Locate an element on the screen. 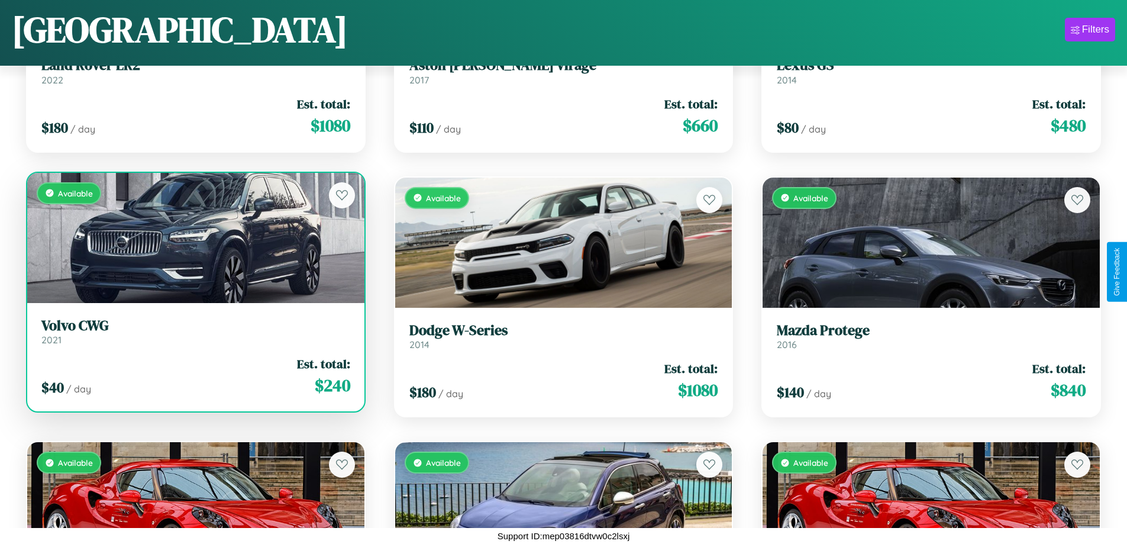 The image size is (1127, 544). a: Dodge W-Series2014 is located at coordinates (564, 336).